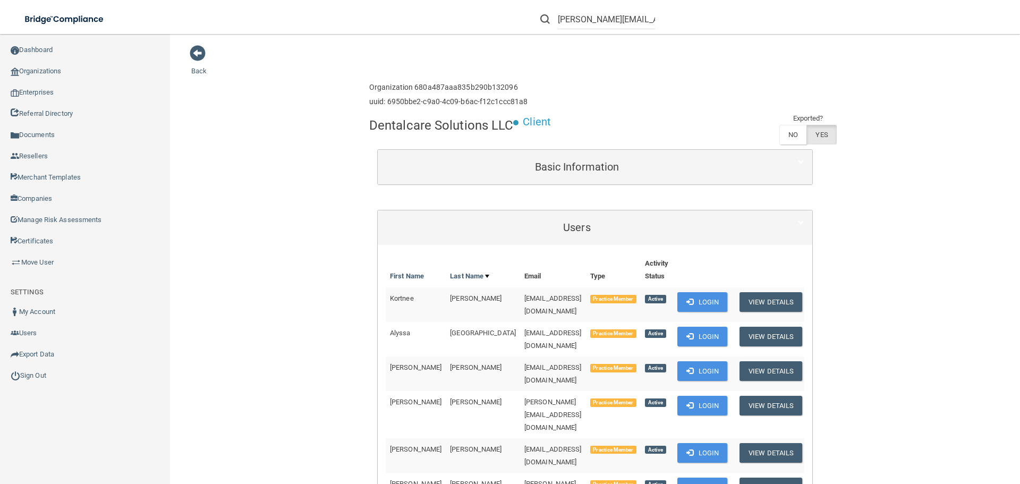 The image size is (1020, 484). I want to click on img: ic_reseller.de258add.png, so click(15, 156).